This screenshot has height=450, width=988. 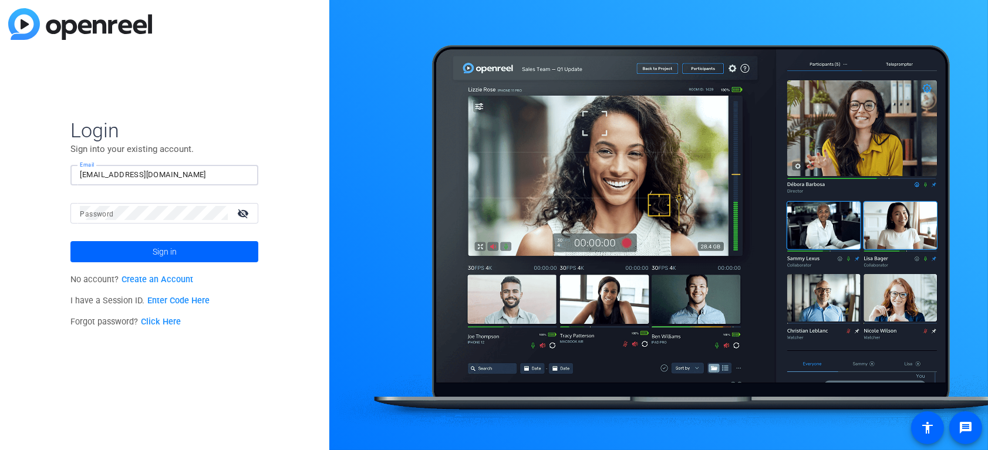 I want to click on img: blue-gradient.svg, so click(x=80, y=24).